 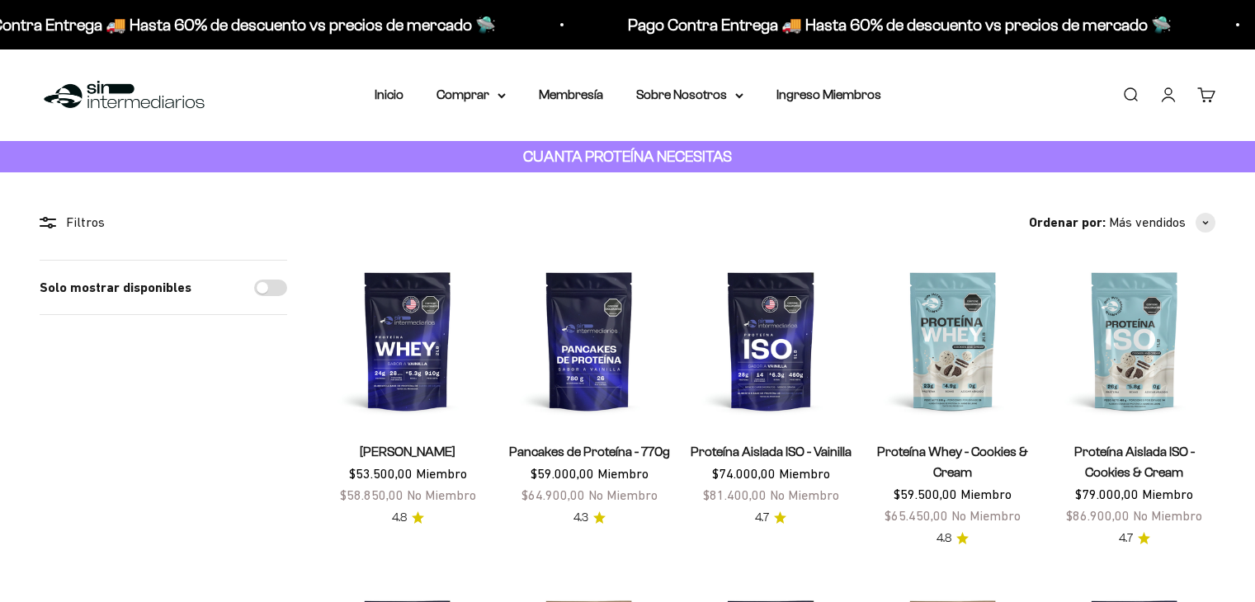 I want to click on span: Ordenar por:, so click(x=1067, y=223).